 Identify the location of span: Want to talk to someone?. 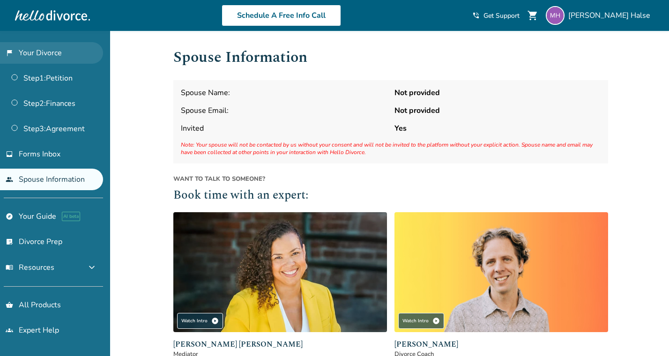
(391, 179).